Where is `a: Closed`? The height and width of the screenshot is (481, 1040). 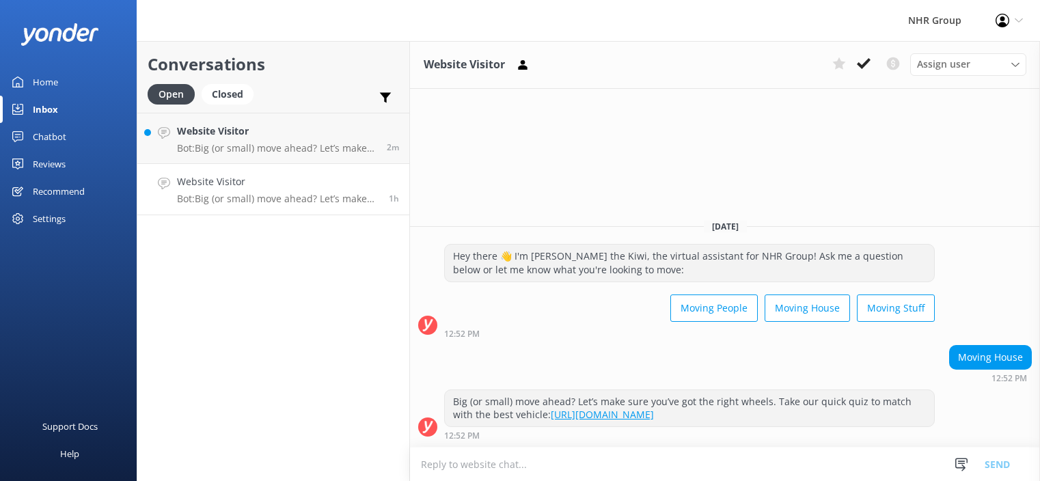
a: Closed is located at coordinates (231, 94).